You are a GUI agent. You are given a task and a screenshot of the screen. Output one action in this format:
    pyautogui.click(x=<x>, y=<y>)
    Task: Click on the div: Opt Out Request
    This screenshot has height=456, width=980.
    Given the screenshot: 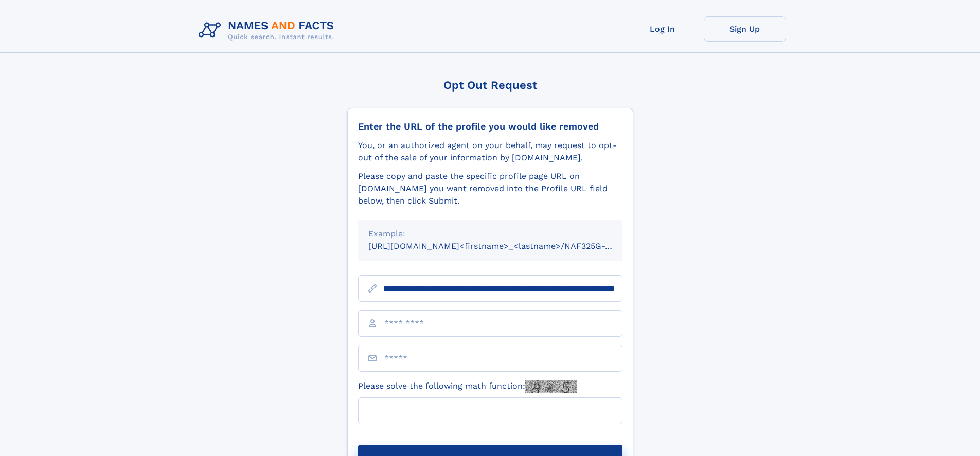 What is the action you would take?
    pyautogui.click(x=490, y=85)
    